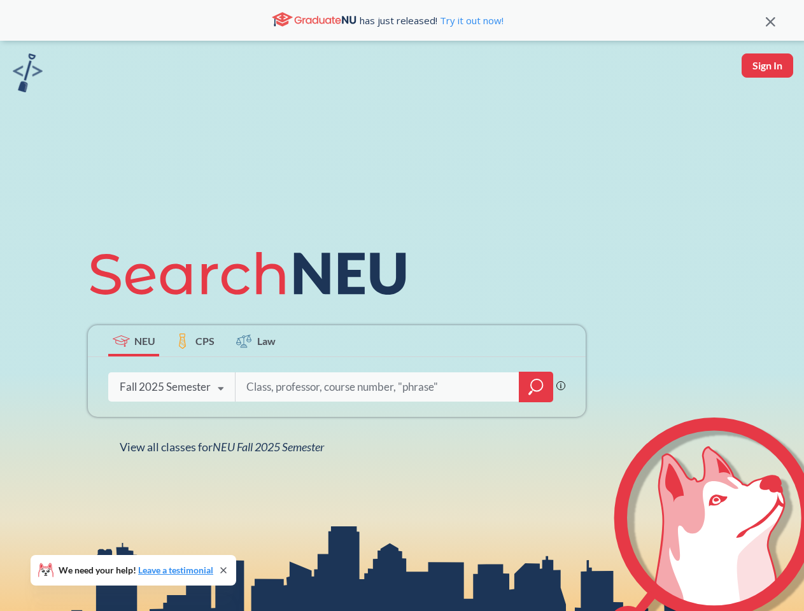 Image resolution: width=804 pixels, height=611 pixels. Describe the element at coordinates (27, 73) in the screenshot. I see `img: sandbox logo` at that location.